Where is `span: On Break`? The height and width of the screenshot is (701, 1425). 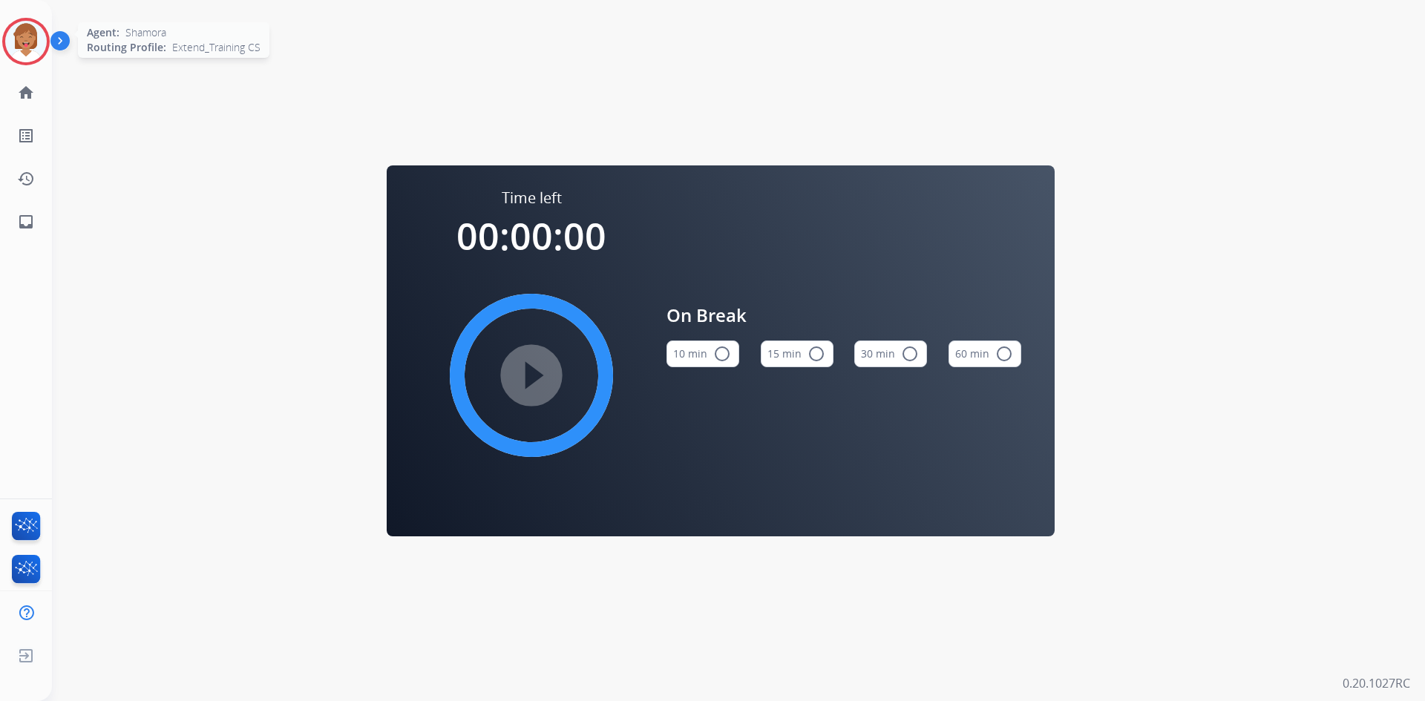 span: On Break is located at coordinates (844, 315).